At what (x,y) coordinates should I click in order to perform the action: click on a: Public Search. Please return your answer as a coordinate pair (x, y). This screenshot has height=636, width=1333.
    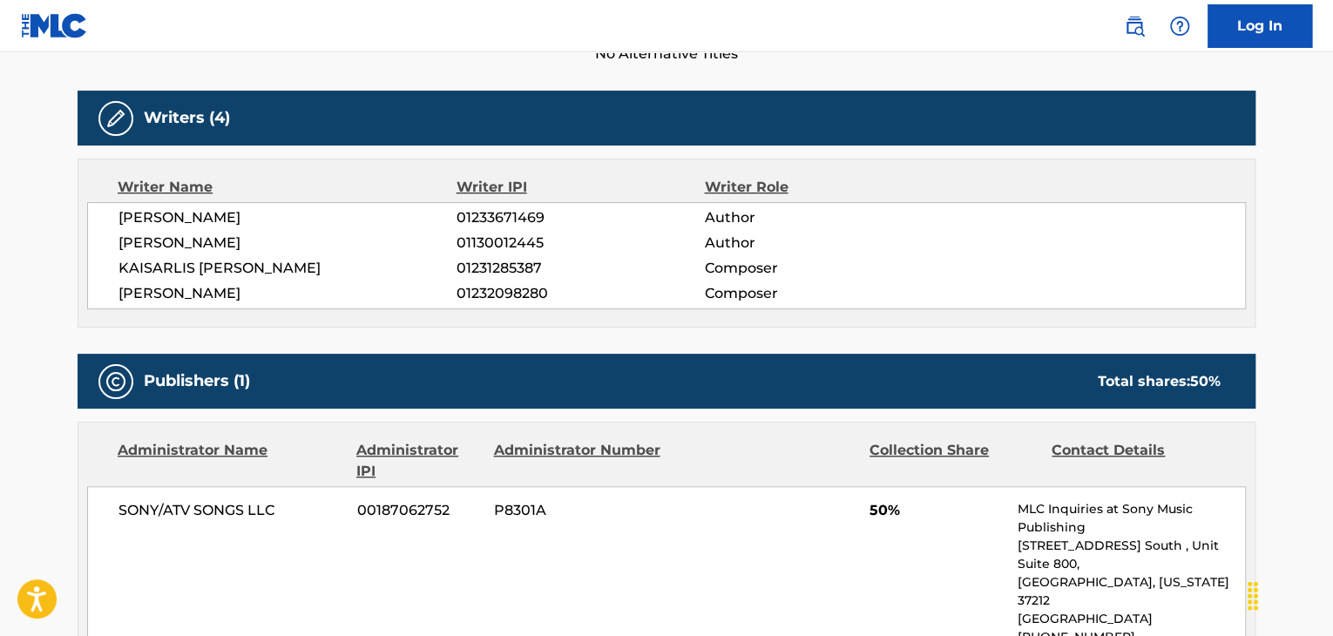
    Looking at the image, I should click on (1134, 26).